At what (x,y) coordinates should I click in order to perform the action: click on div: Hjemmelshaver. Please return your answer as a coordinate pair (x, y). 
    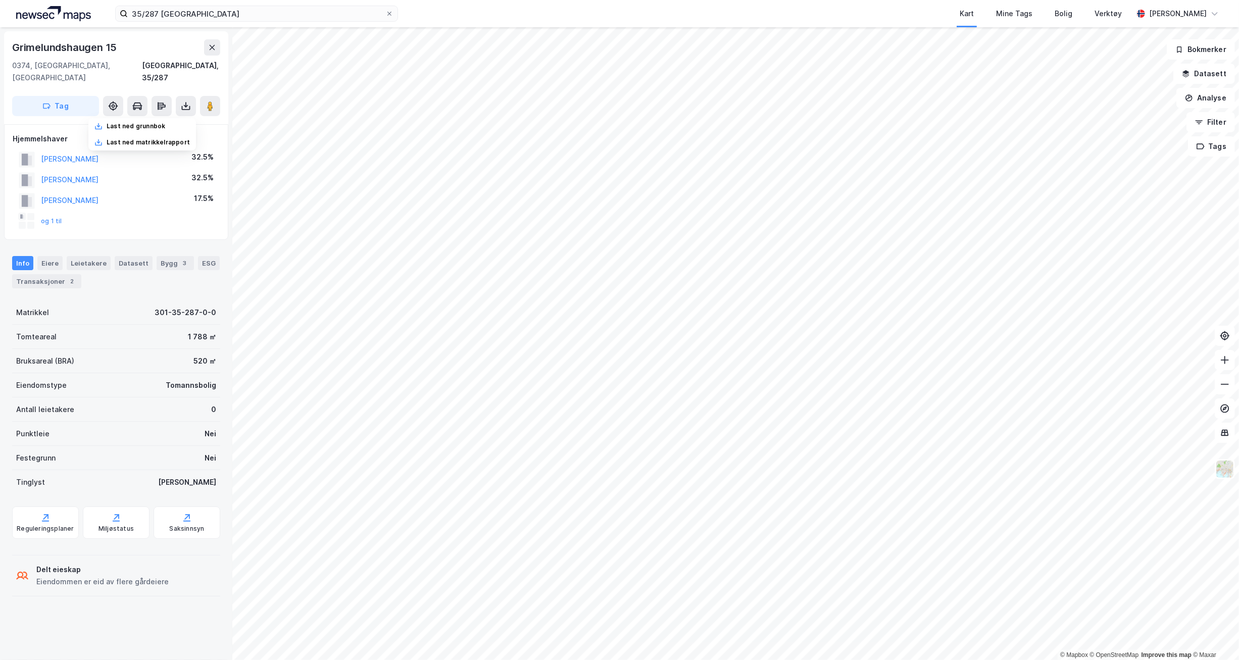
    Looking at the image, I should click on (116, 139).